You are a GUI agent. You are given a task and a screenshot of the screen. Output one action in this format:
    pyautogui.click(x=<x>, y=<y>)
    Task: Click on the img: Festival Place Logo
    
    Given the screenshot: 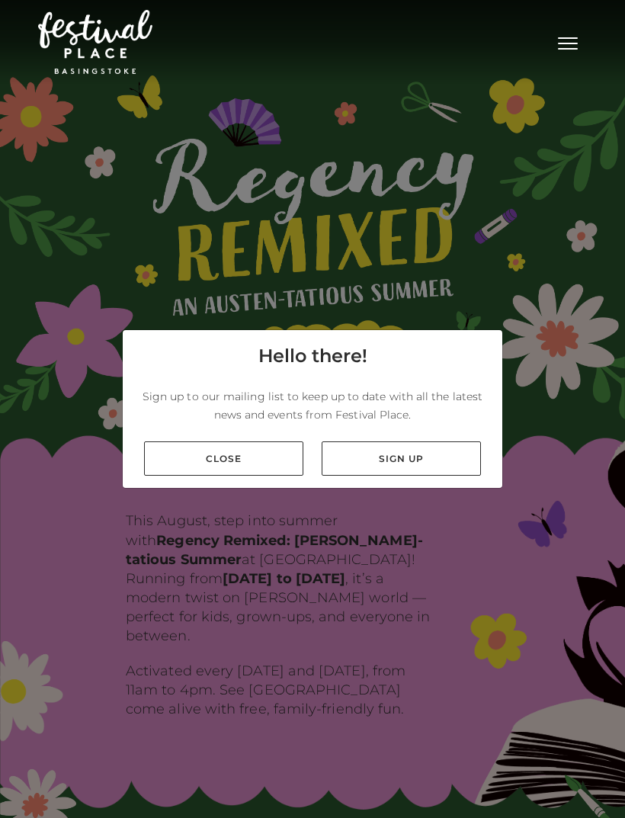 What is the action you would take?
    pyautogui.click(x=95, y=42)
    